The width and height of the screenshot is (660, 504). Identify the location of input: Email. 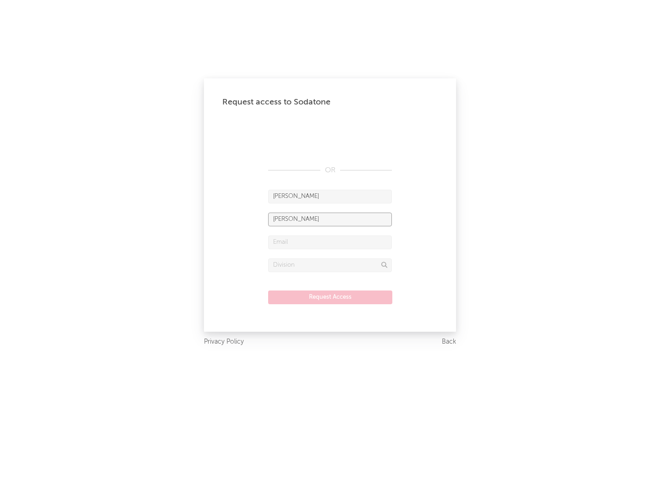
(330, 243).